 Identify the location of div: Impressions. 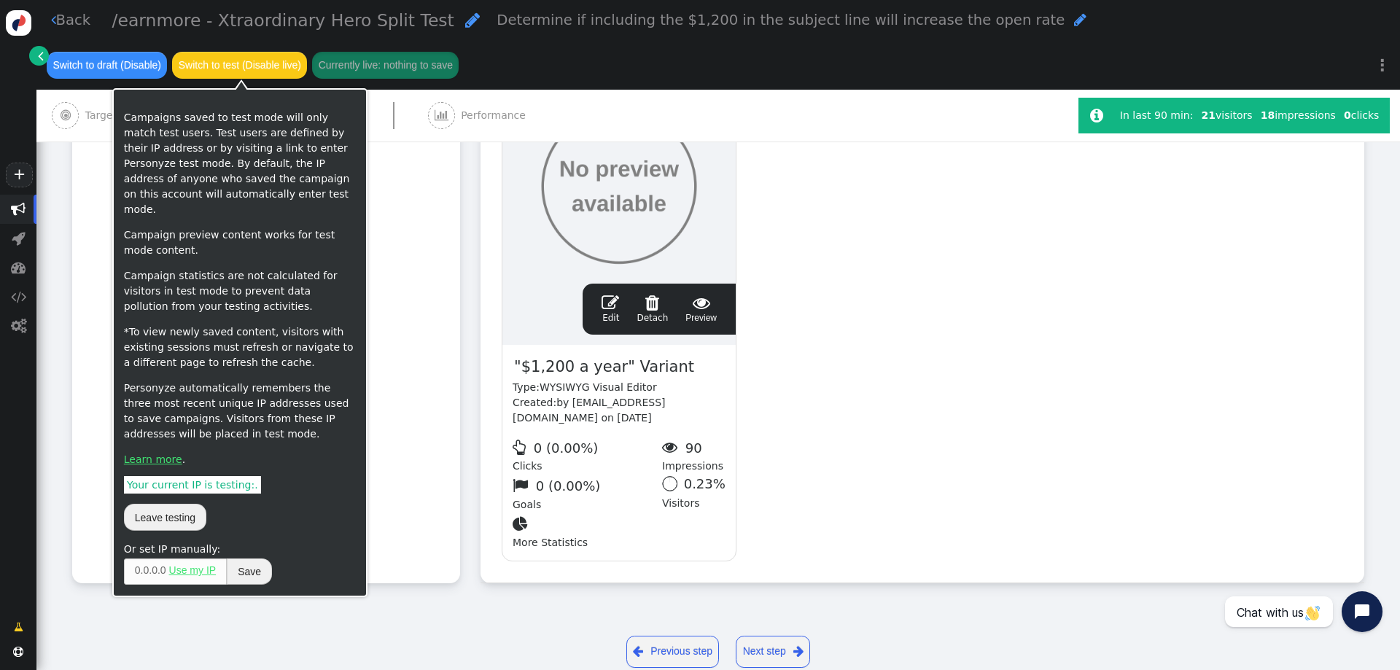
(693, 455).